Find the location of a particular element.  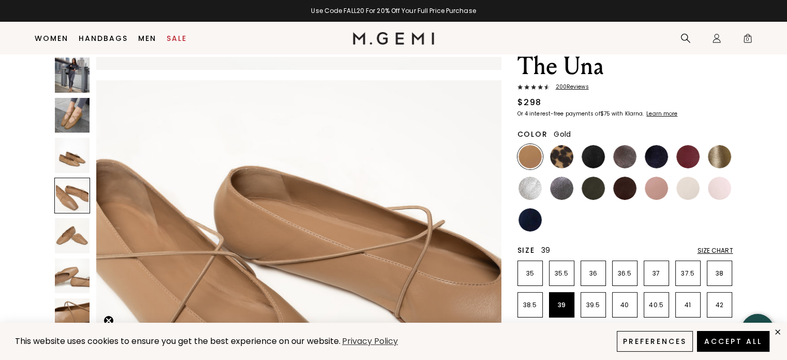

div: $298 is located at coordinates (529, 102).